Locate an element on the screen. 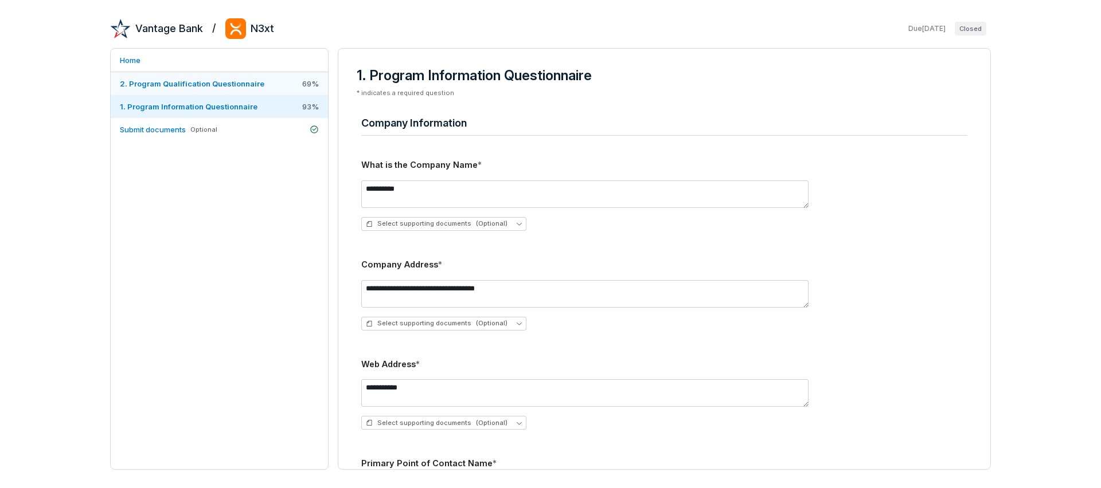 Image resolution: width=1101 pixels, height=488 pixels. a: 2. Program Qualification Questionnaire69% is located at coordinates (219, 84).